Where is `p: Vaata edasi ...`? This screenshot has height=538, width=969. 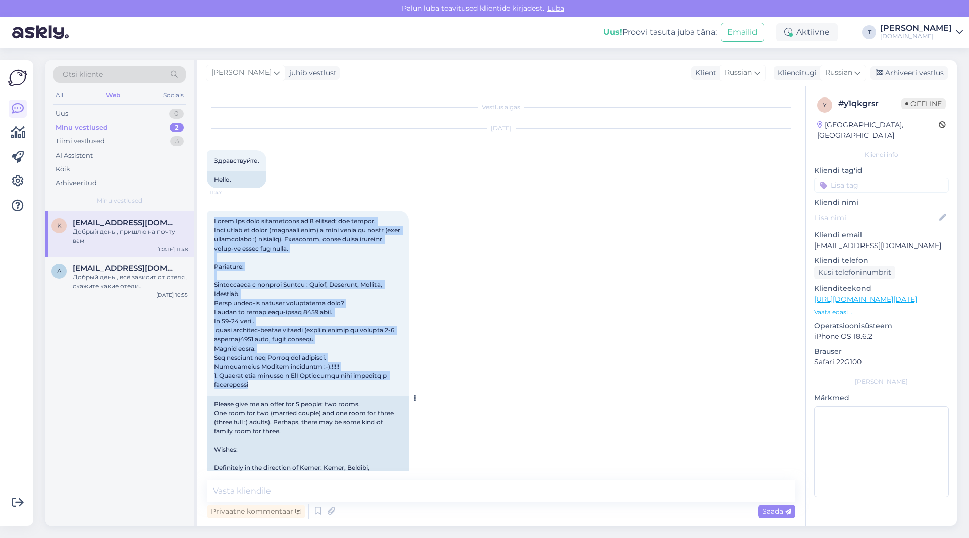
p: Vaata edasi ... is located at coordinates (881, 312).